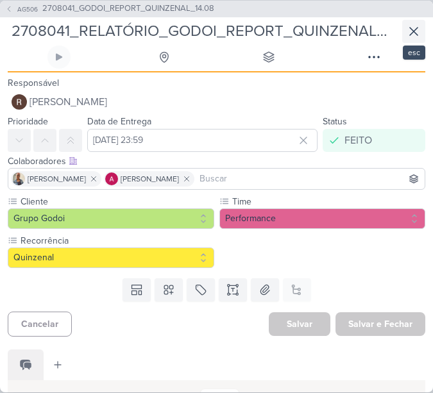  Describe the element at coordinates (202, 140) in the screenshot. I see `input: Select a date` at that location.